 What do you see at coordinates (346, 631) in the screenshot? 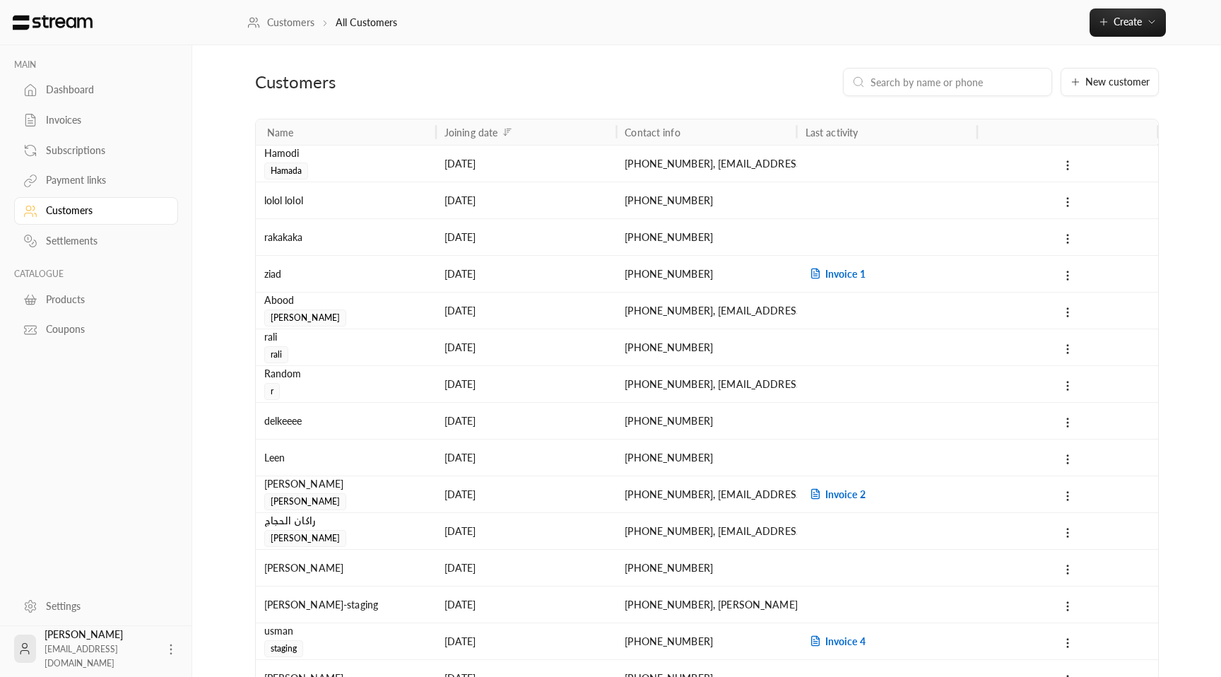
I see `div: usman` at bounding box center [346, 631].